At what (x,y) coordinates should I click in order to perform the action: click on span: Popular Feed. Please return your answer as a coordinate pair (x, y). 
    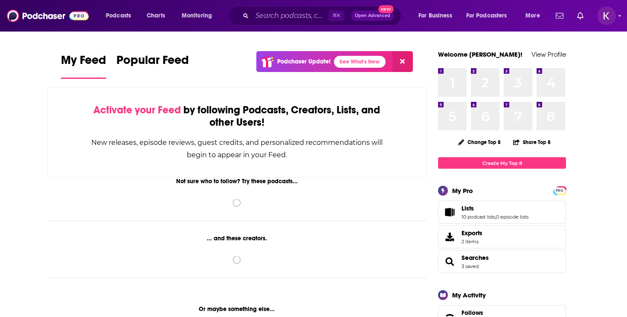
    Looking at the image, I should click on (153, 63).